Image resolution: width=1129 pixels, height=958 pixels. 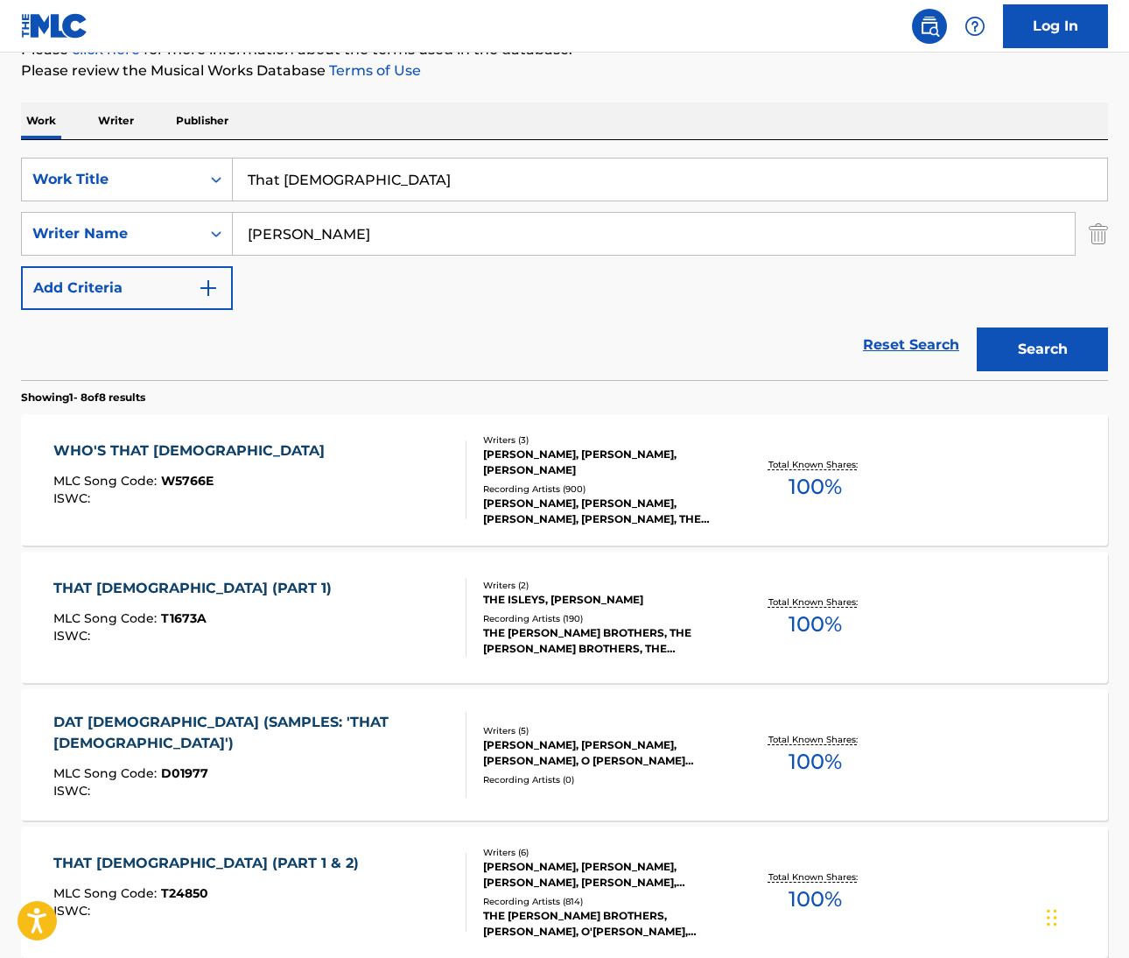 What do you see at coordinates (604, 618) in the screenshot?
I see `div: Recording Artists ( 190 )` at bounding box center [604, 618].